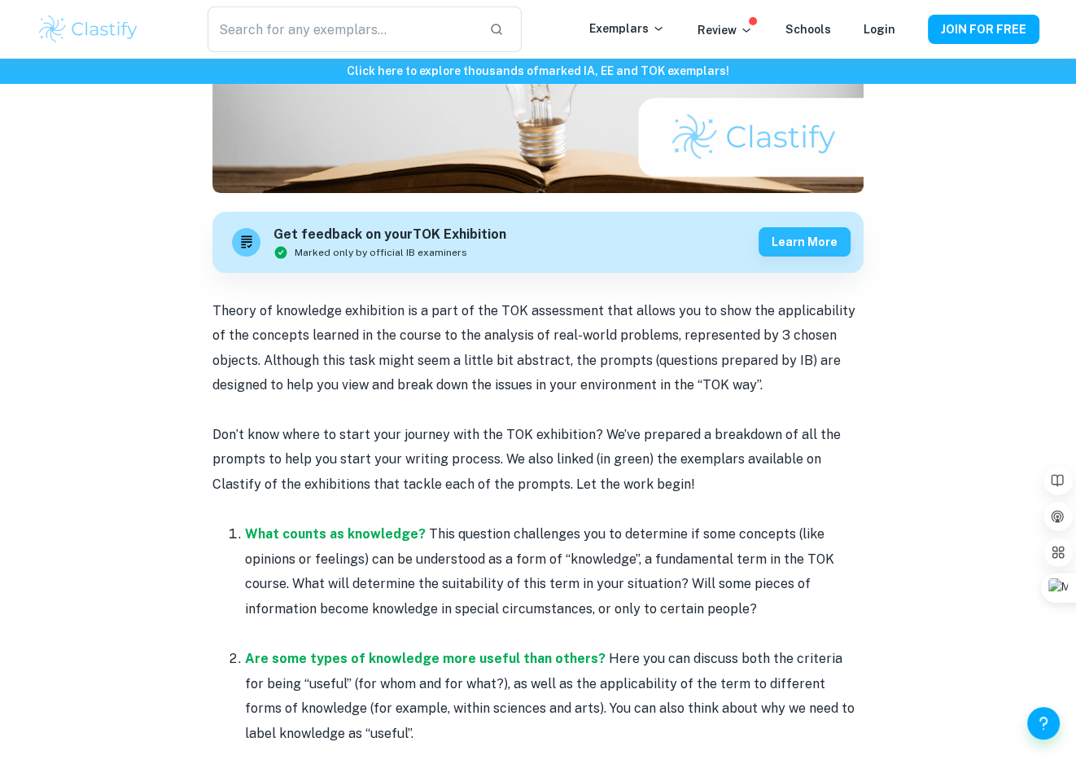 This screenshot has width=1076, height=764. What do you see at coordinates (809, 29) in the screenshot?
I see `a: Schools` at bounding box center [809, 29].